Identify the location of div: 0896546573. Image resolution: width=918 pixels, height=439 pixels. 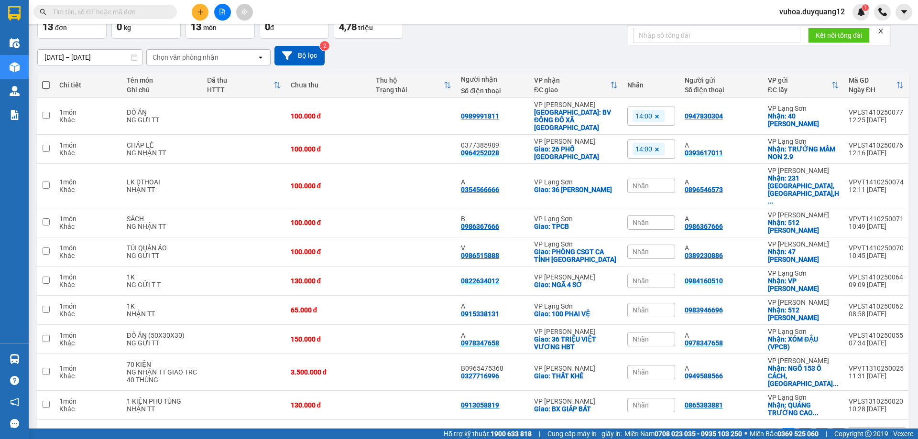
(704, 190).